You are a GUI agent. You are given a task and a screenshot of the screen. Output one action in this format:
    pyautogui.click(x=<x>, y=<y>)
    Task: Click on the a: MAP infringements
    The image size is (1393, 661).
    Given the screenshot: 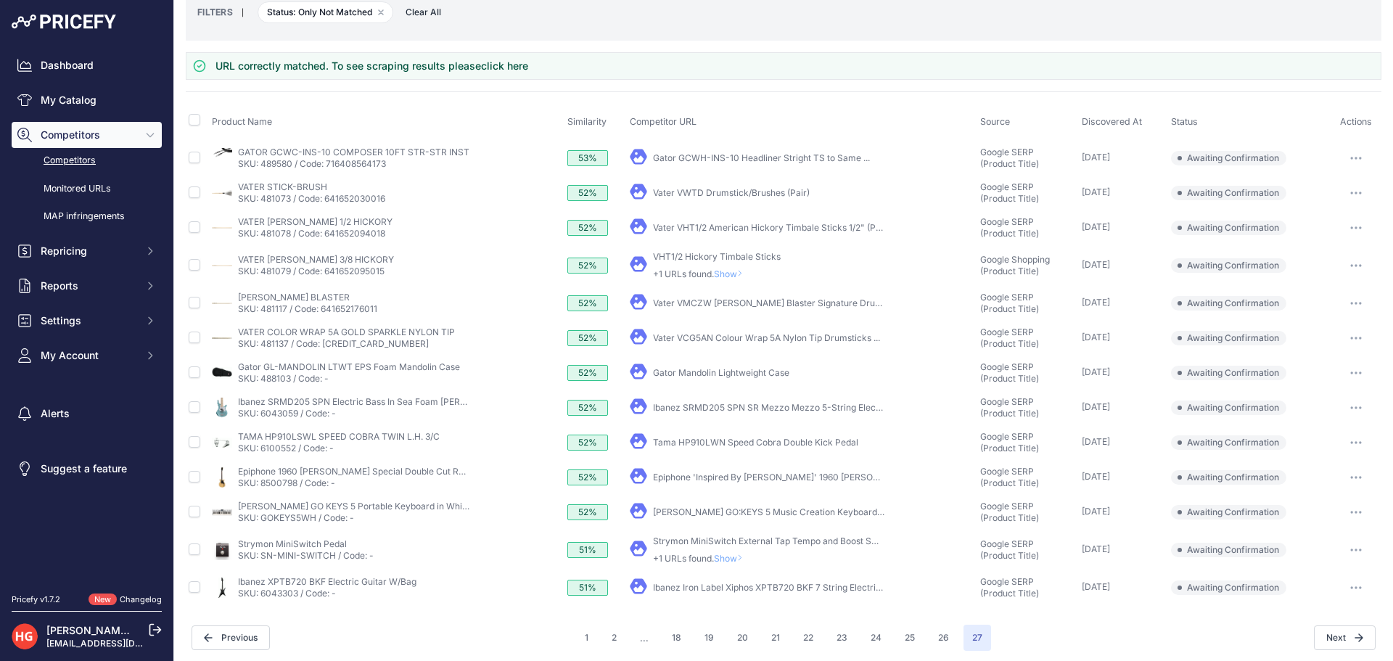 What is the action you would take?
    pyautogui.click(x=86, y=216)
    